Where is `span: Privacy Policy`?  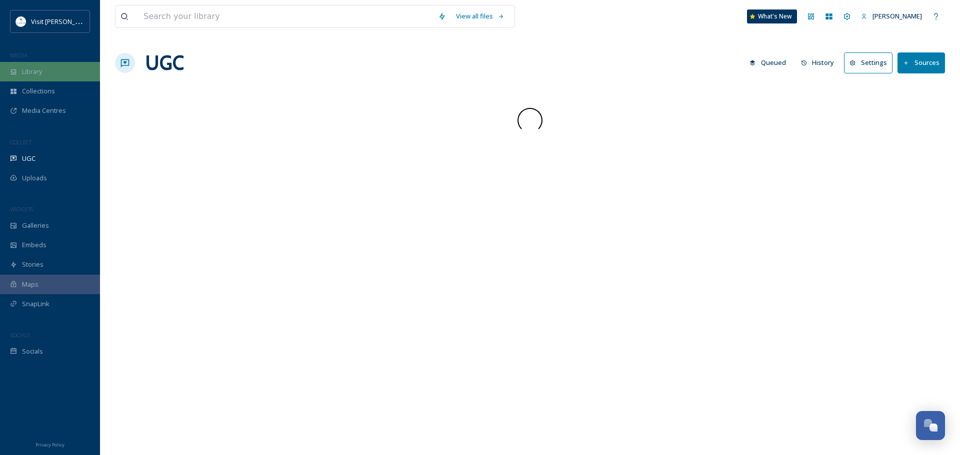 span: Privacy Policy is located at coordinates (50, 445).